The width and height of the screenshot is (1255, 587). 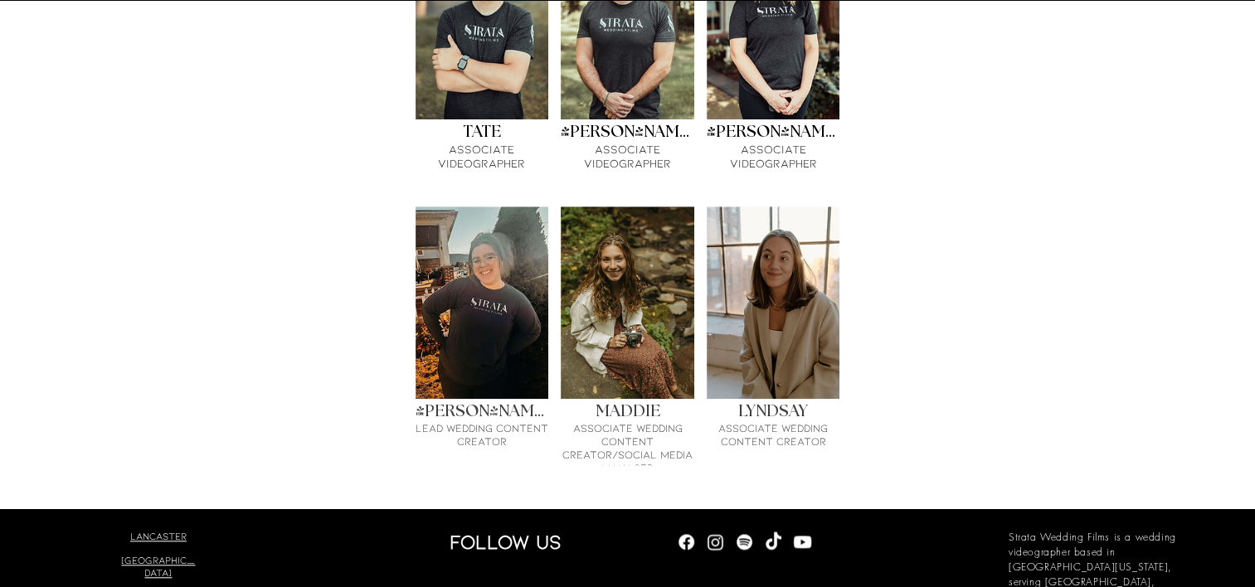 I want to click on p: Lead Wedding Content Creator, so click(x=482, y=435).